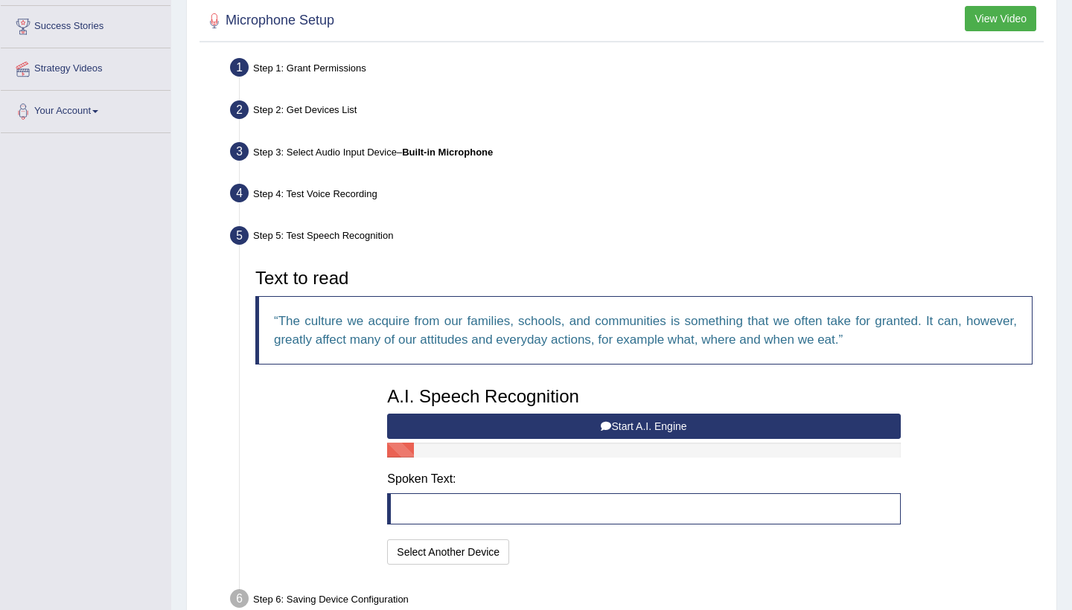 The height and width of the screenshot is (610, 1072). What do you see at coordinates (86, 25) in the screenshot?
I see `a: Success Stories` at bounding box center [86, 25].